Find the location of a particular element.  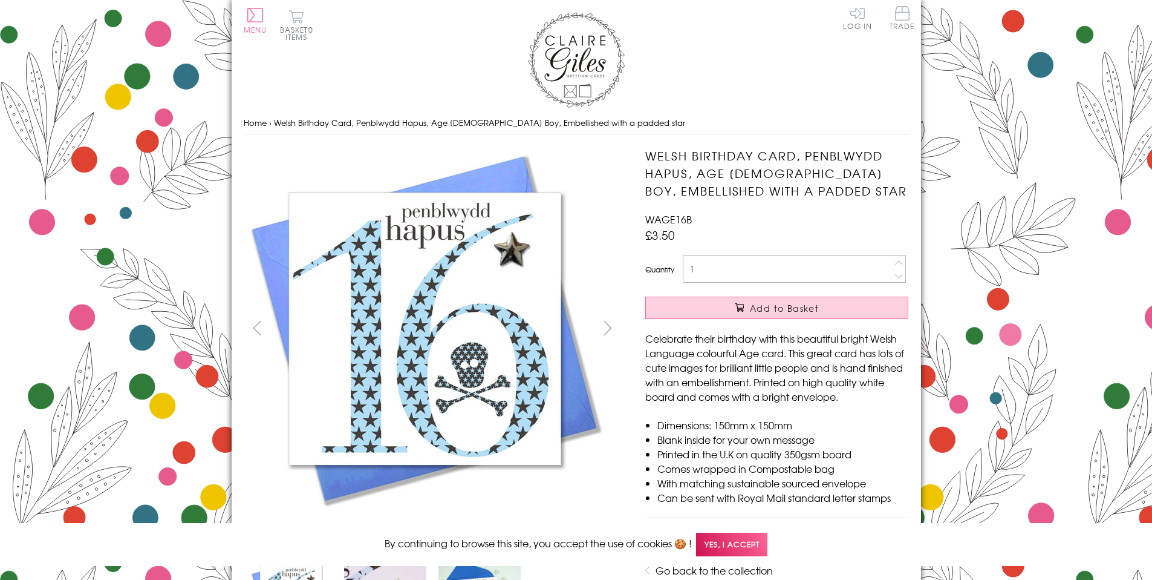

button: Menu is located at coordinates (255, 21).